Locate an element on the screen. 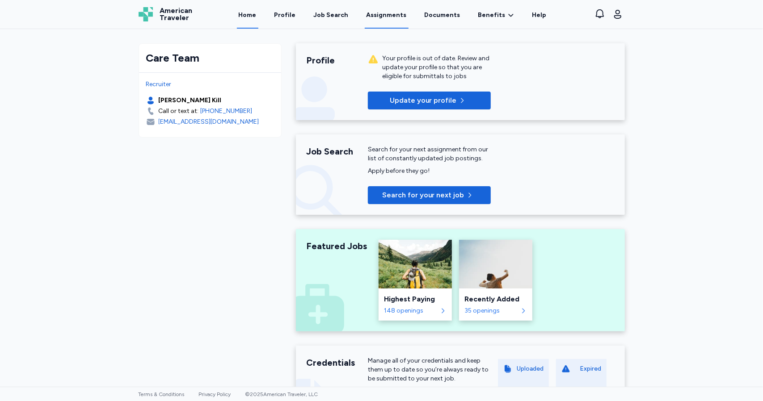  div: Highest Paying is located at coordinates (415, 299).